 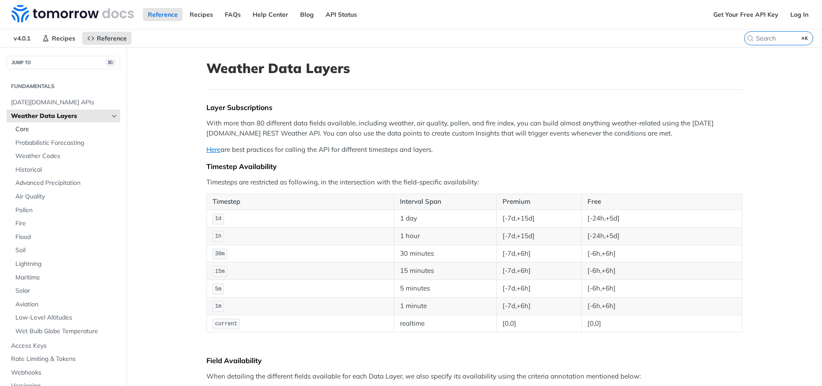 What do you see at coordinates (799, 15) in the screenshot?
I see `a: Log In` at bounding box center [799, 15].